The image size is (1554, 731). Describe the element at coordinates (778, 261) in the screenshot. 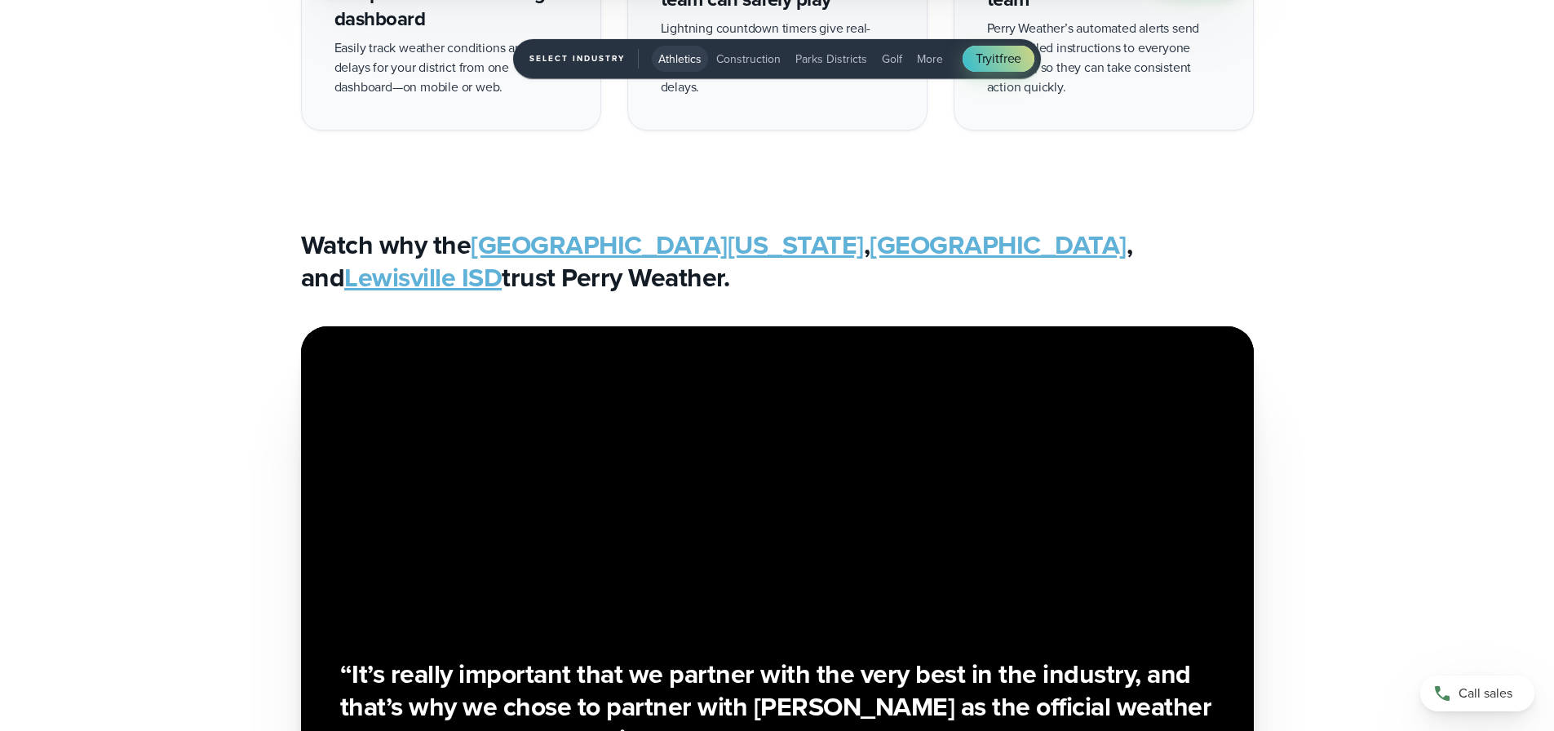

I see `h3: Watch why the , , and trust Perry Weather.` at that location.